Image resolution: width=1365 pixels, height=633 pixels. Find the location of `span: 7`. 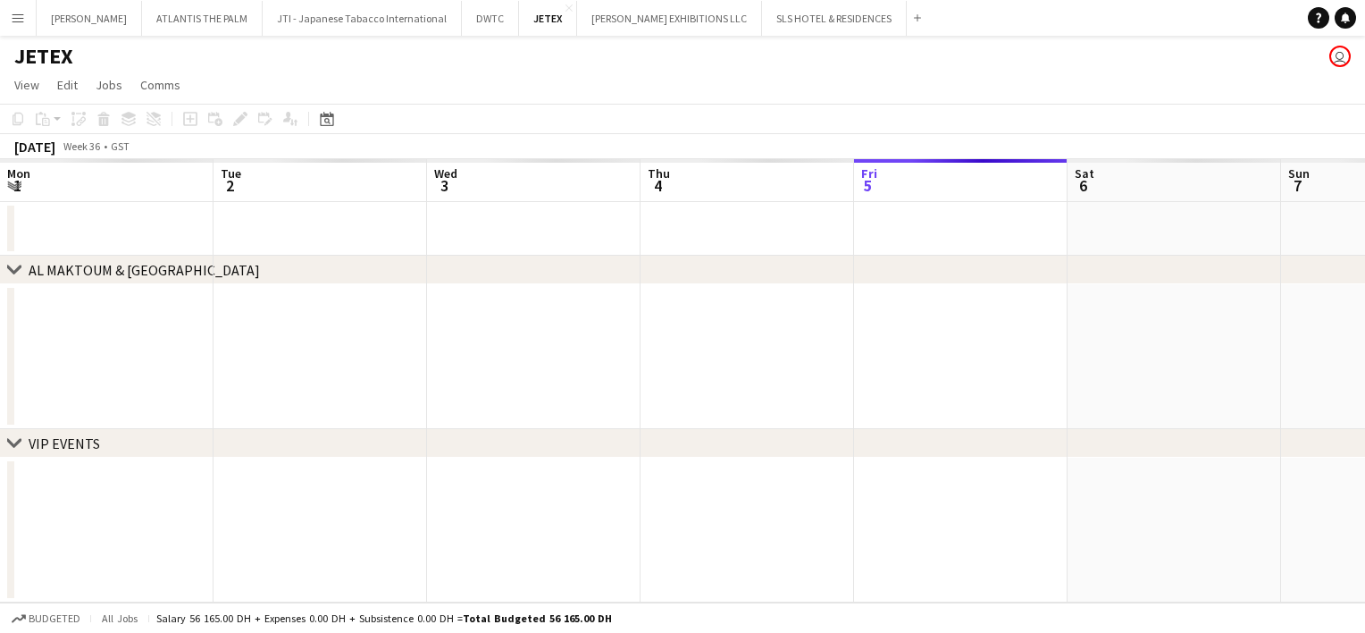

span: 7 is located at coordinates (1297, 185).